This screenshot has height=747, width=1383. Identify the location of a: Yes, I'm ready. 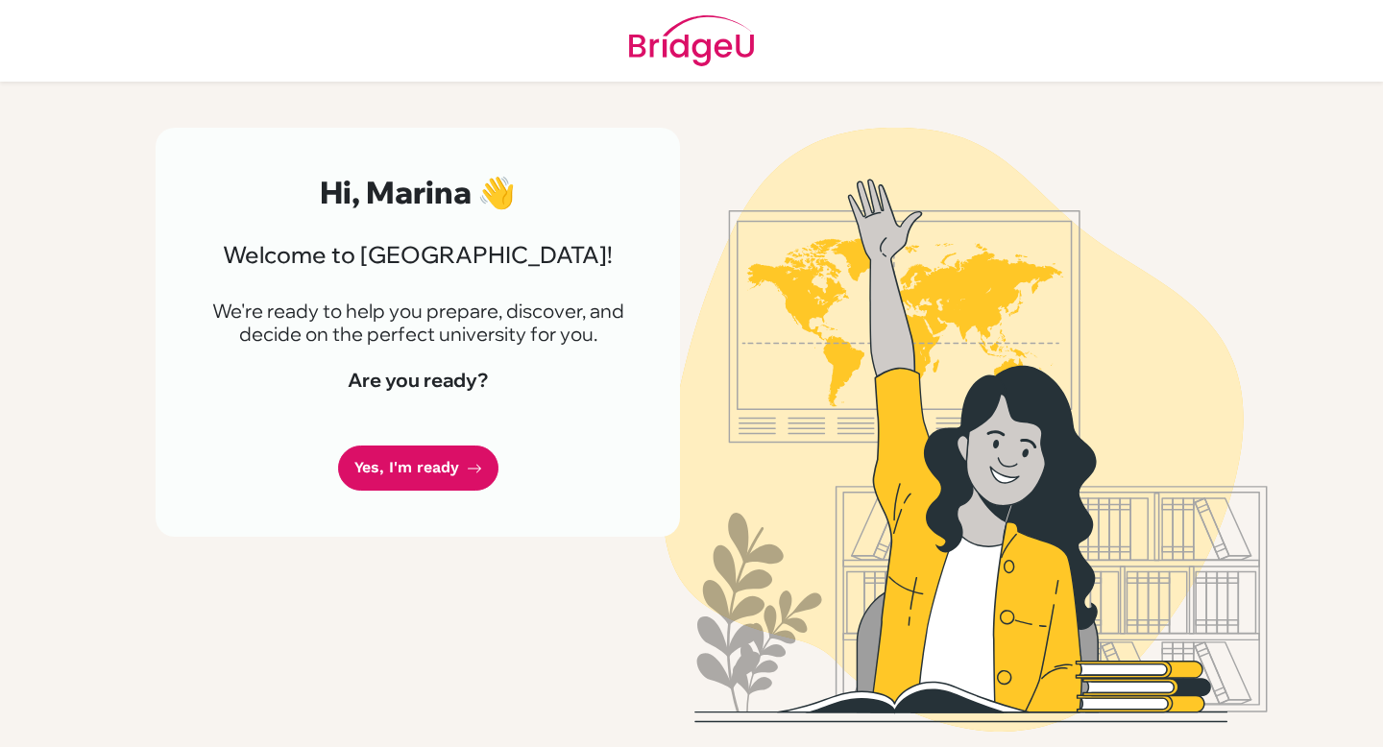
(418, 468).